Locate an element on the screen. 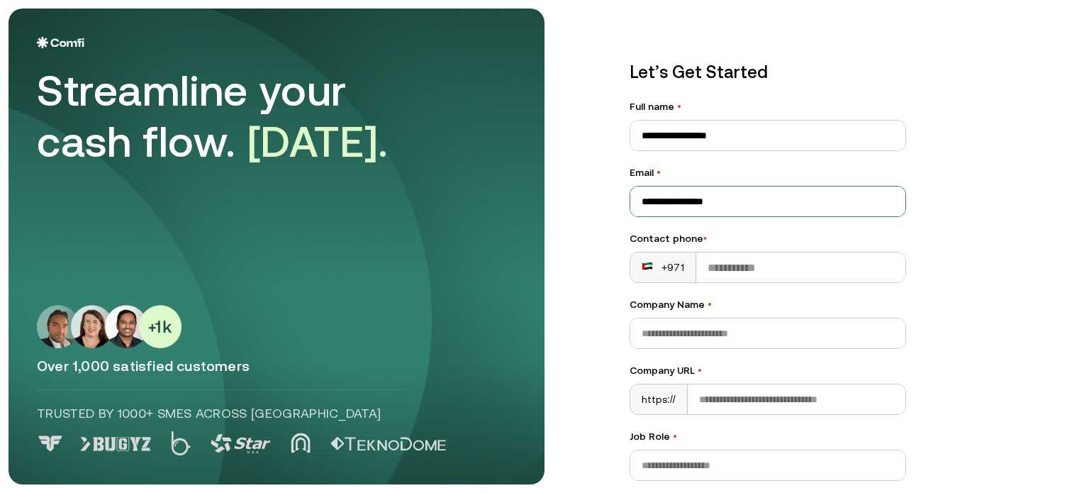  img: Logo 4 is located at coordinates (301, 442).